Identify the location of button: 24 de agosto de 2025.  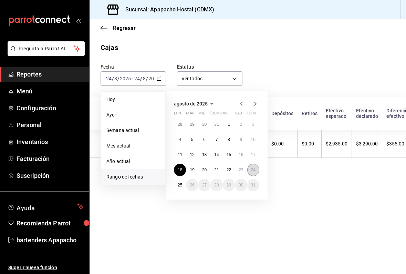
(253, 170).